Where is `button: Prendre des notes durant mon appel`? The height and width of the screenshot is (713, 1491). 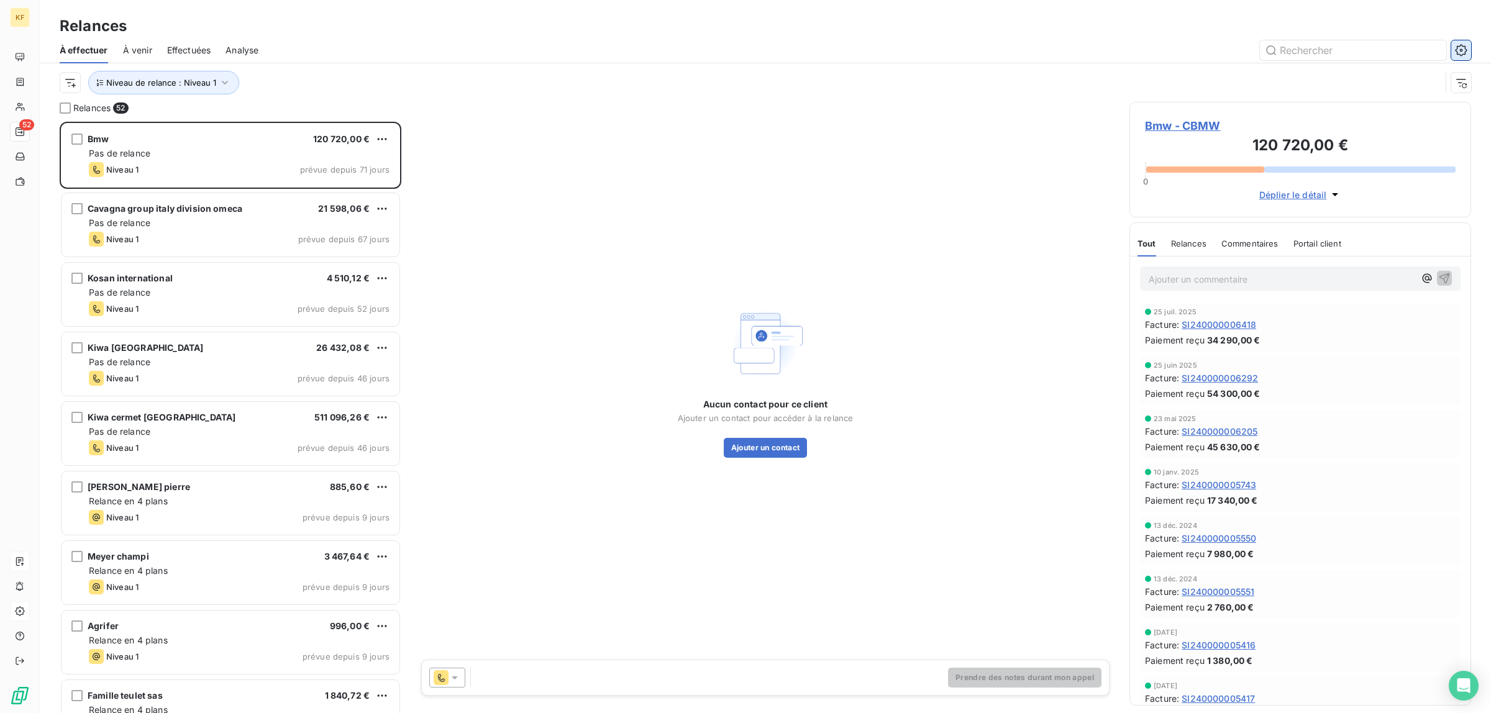 button: Prendre des notes durant mon appel is located at coordinates (1025, 678).